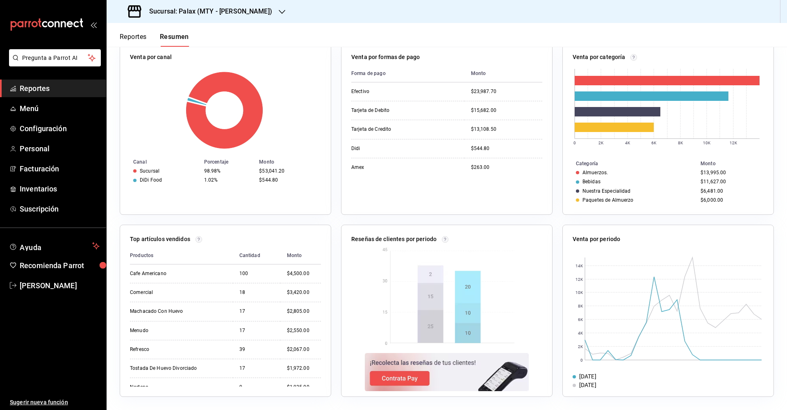  I want to click on div: $6,481.00, so click(731, 191).